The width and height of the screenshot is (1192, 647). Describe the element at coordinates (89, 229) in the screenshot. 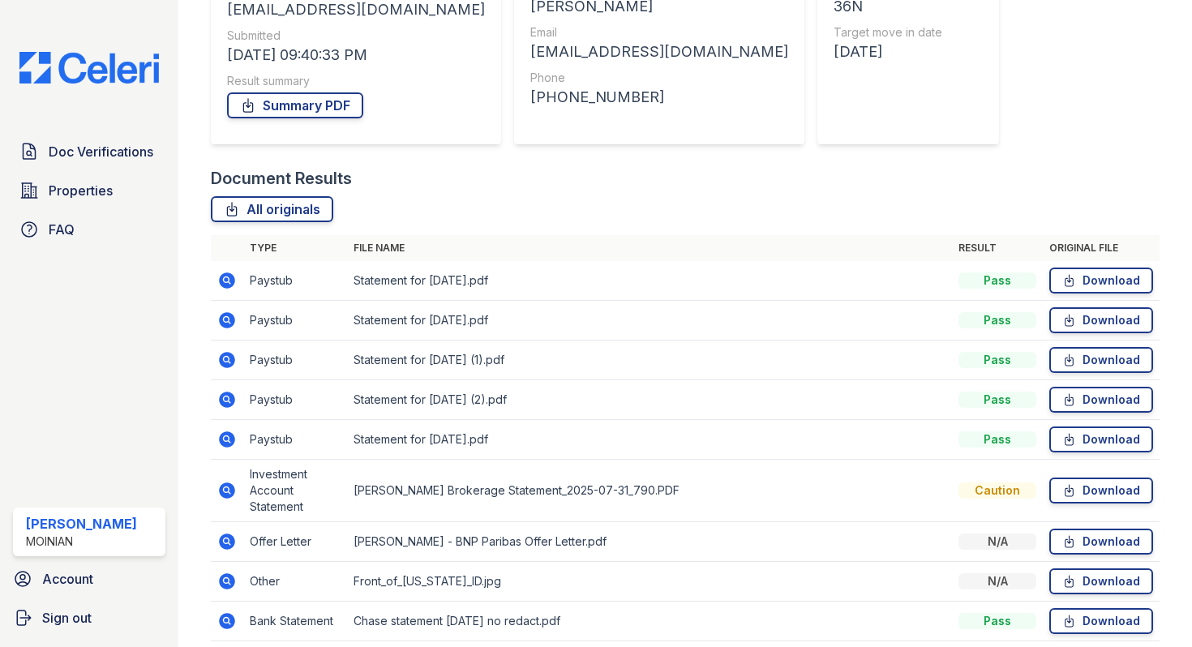

I see `a: FAQ` at that location.